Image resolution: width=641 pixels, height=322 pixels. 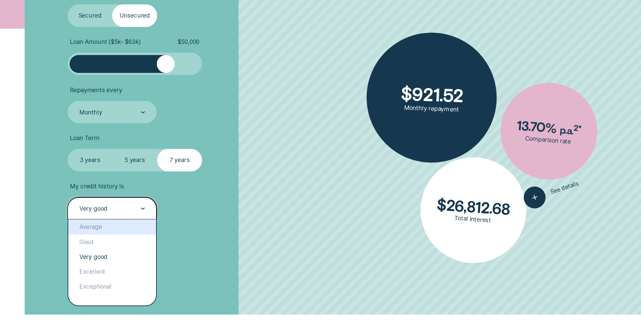 I want to click on div: Monthly, so click(x=91, y=113).